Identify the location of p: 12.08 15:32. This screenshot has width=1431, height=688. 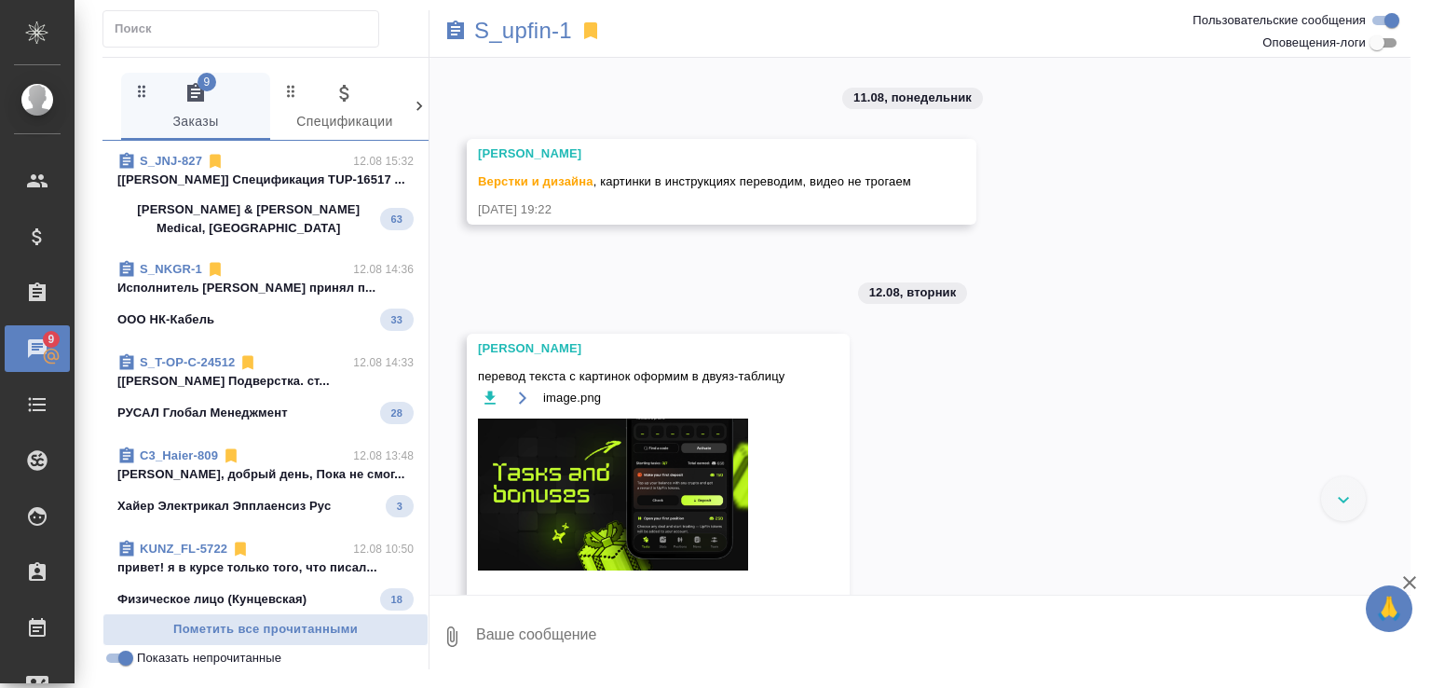
(383, 161).